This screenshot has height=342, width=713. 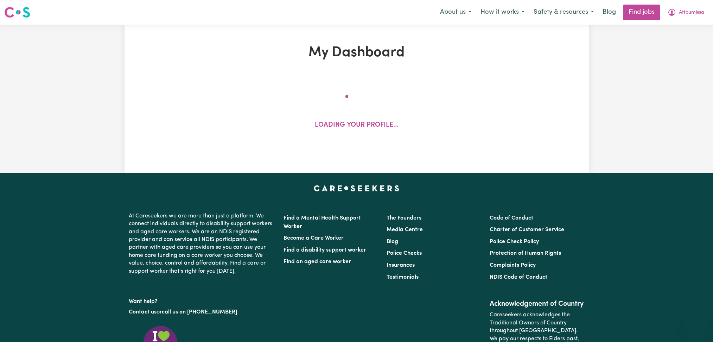 I want to click on button: About us, so click(x=456, y=12).